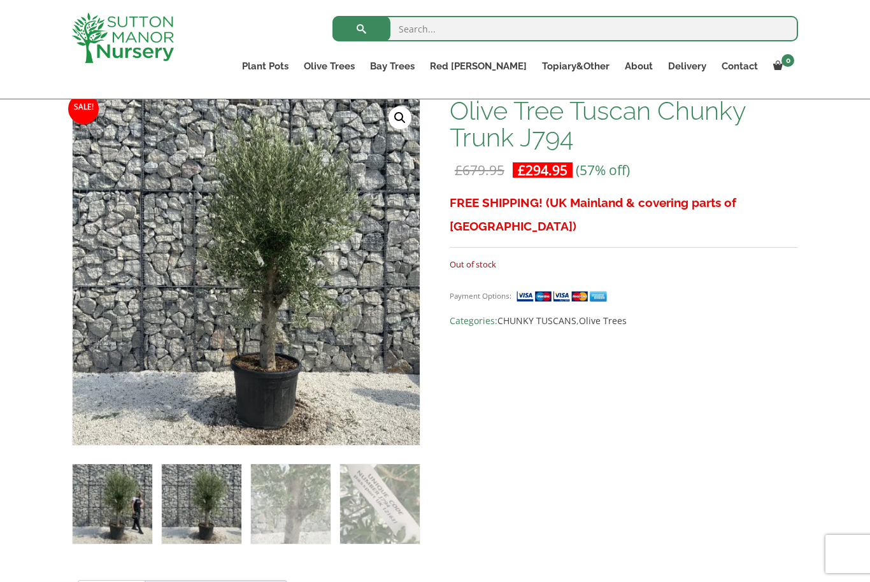 Image resolution: width=870 pixels, height=582 pixels. Describe the element at coordinates (480, 296) in the screenshot. I see `small: Payment Options:` at that location.